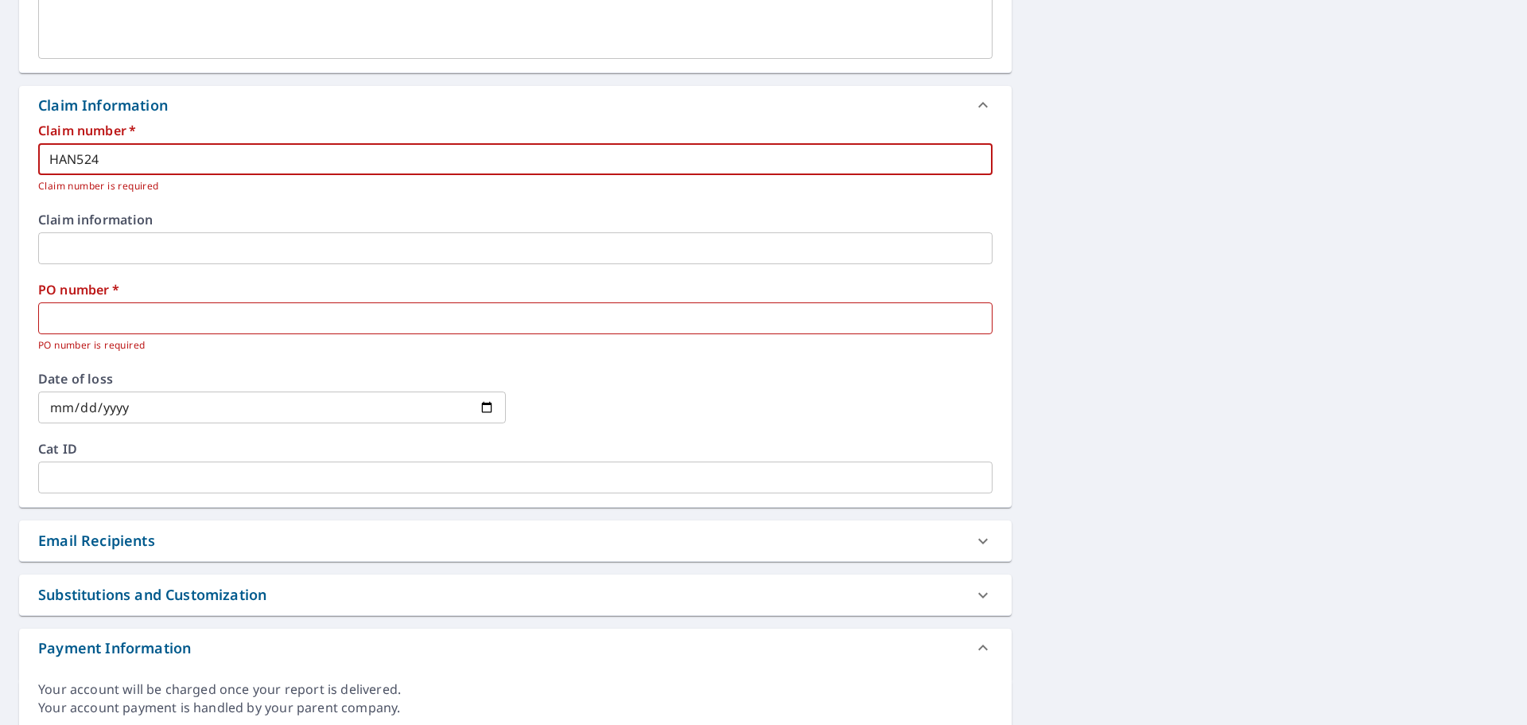 The image size is (1527, 725). I want to click on p: PO number is required, so click(510, 345).